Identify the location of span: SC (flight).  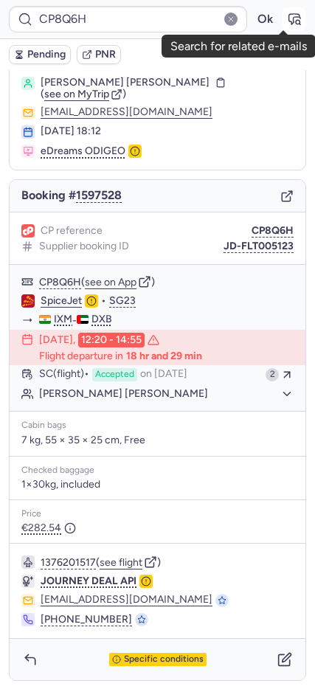
(64, 375).